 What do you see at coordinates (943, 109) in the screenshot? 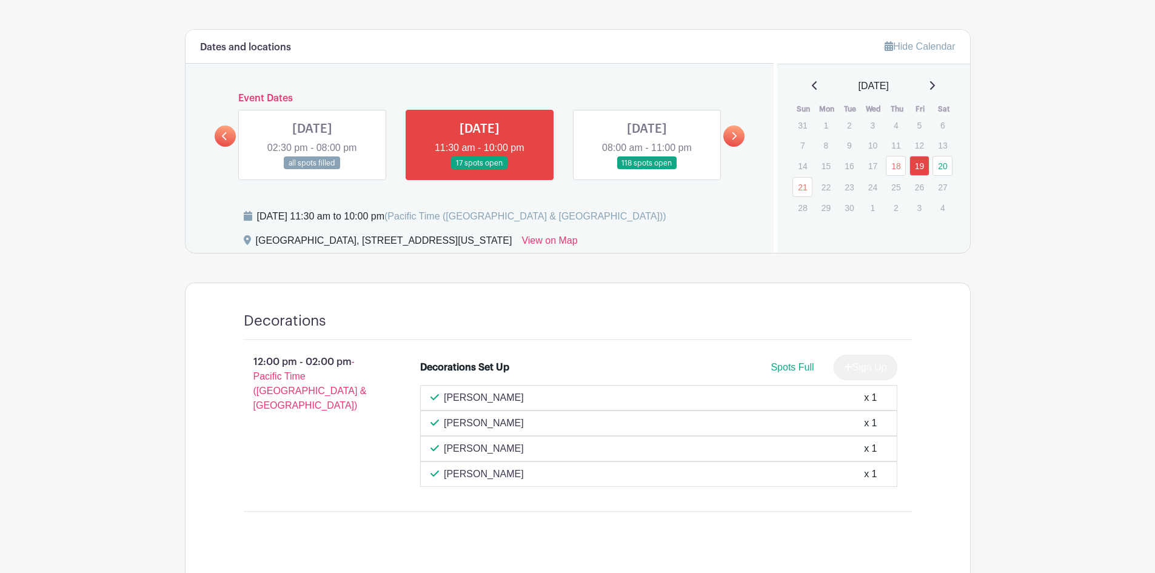
I see `th: Sat` at bounding box center [943, 109].